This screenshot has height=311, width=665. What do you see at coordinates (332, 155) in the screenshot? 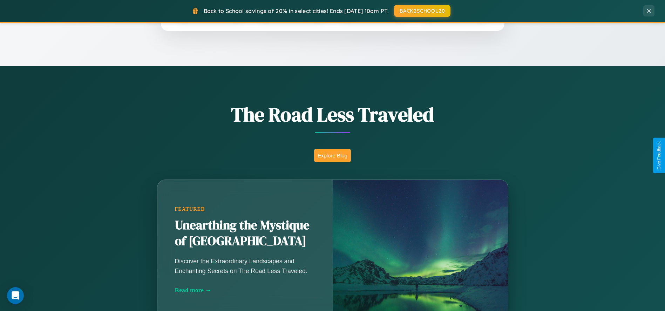
I see `button: Explore Blog` at bounding box center [332, 155].